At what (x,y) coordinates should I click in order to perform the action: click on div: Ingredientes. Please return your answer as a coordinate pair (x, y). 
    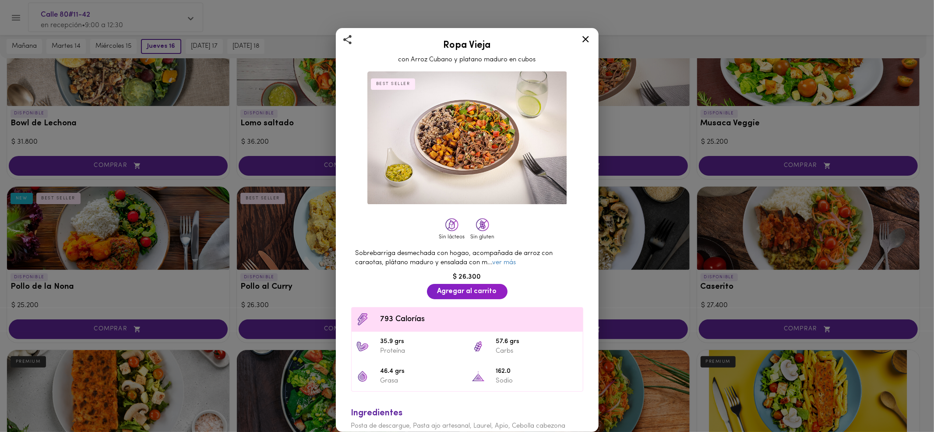
    Looking at the image, I should click on (467, 413).